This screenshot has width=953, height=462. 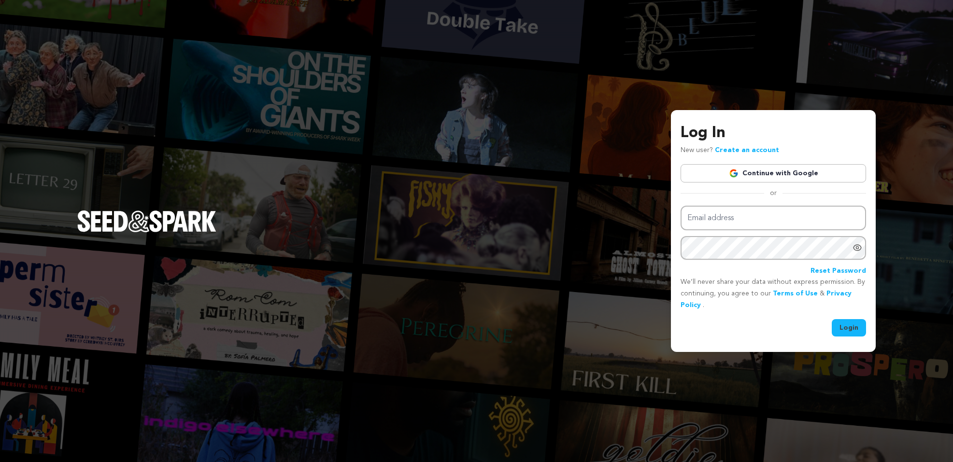 What do you see at coordinates (730, 151) in the screenshot?
I see `p: New user?` at bounding box center [730, 151].